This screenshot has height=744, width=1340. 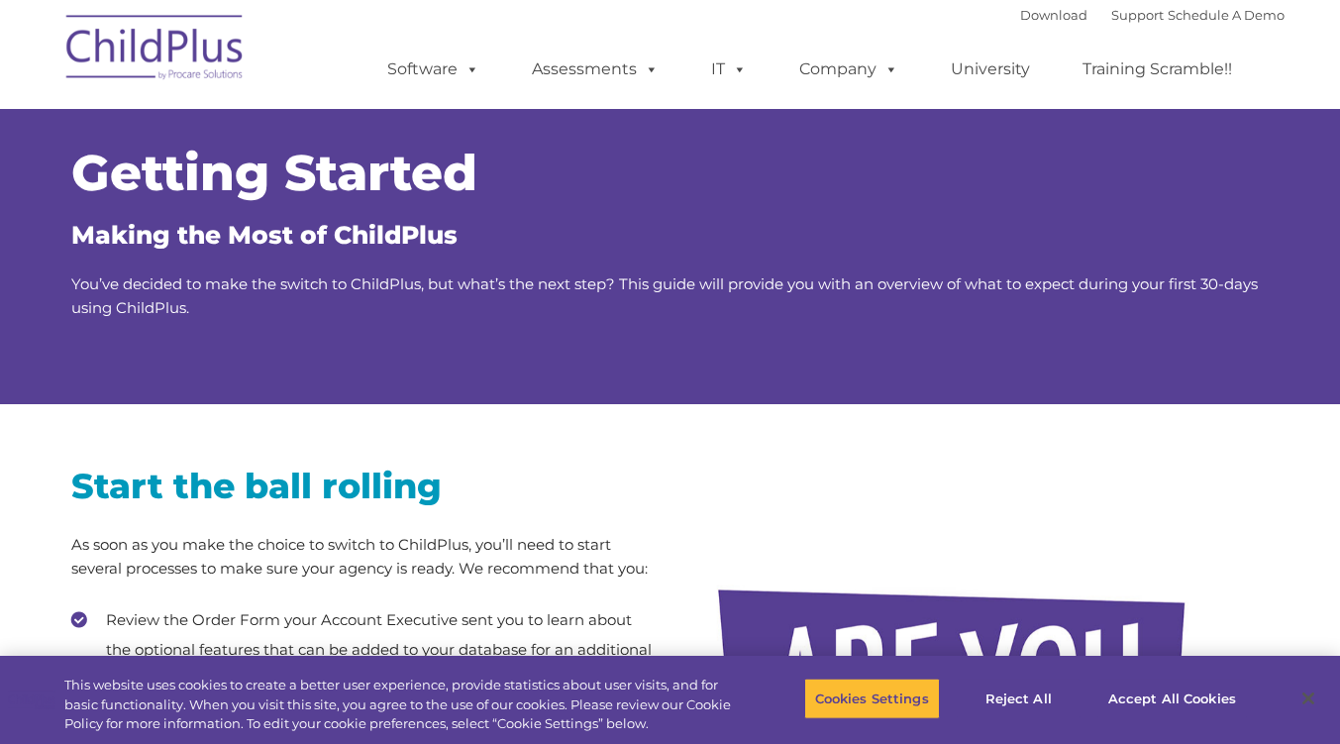 What do you see at coordinates (1156, 69) in the screenshot?
I see `a: Training Scramble!!` at bounding box center [1156, 69].